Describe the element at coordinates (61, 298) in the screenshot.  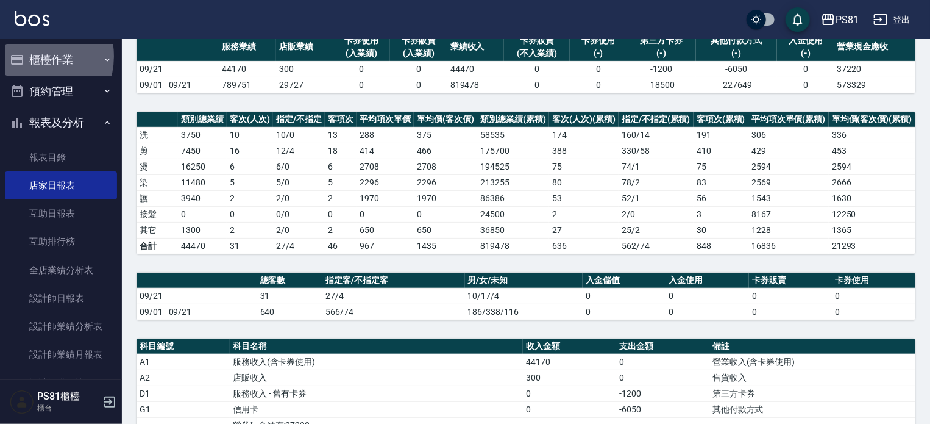
I see `a: 設計師日報表` at that location.